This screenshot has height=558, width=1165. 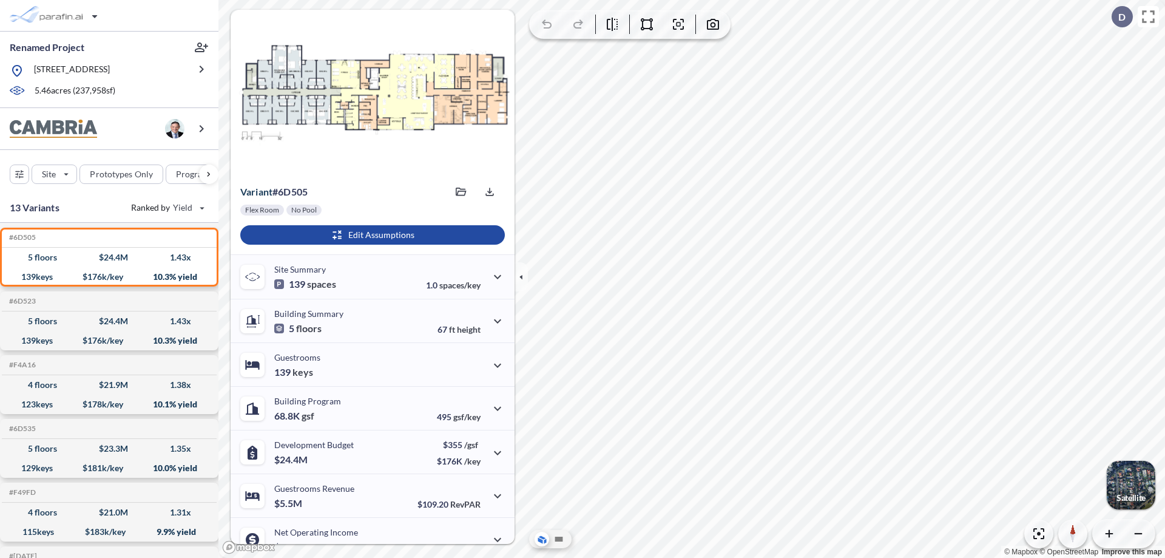 I want to click on span: Variant, so click(x=256, y=191).